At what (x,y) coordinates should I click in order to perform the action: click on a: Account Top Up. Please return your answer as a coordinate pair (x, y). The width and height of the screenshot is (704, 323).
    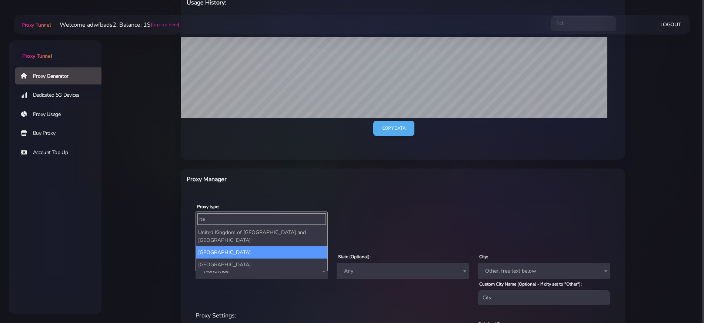
    Looking at the image, I should click on (61, 153).